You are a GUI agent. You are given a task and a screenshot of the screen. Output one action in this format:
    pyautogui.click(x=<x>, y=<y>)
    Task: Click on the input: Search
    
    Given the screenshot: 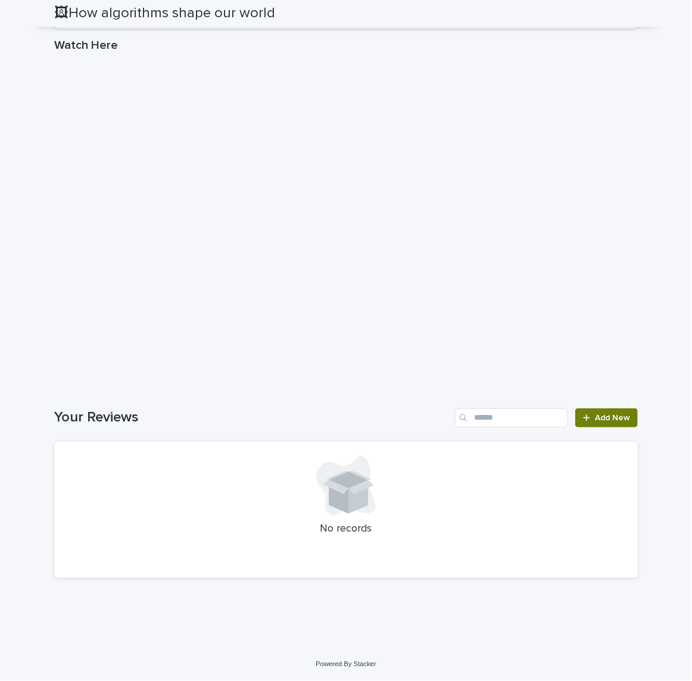 What is the action you would take?
    pyautogui.click(x=511, y=418)
    